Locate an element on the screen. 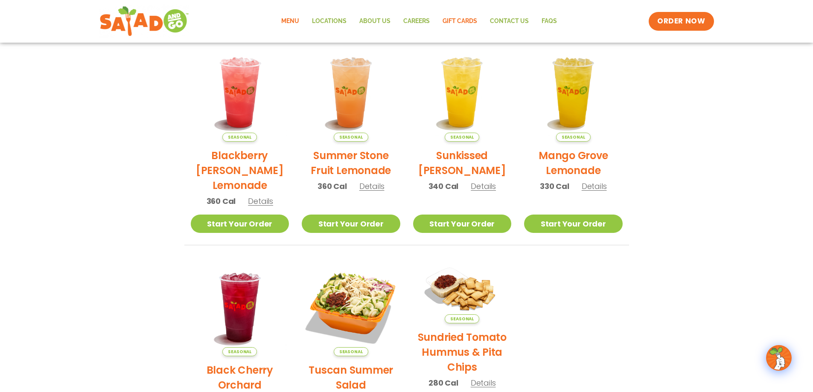 The height and width of the screenshot is (392, 813). a: About Us is located at coordinates (375, 21).